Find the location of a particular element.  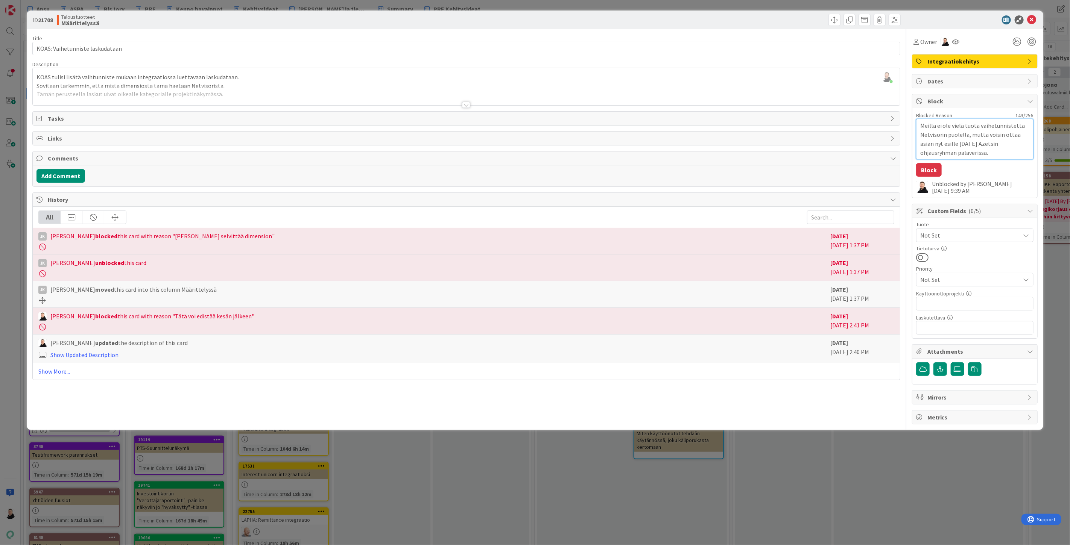

span: Metrics is located at coordinates (975, 417).